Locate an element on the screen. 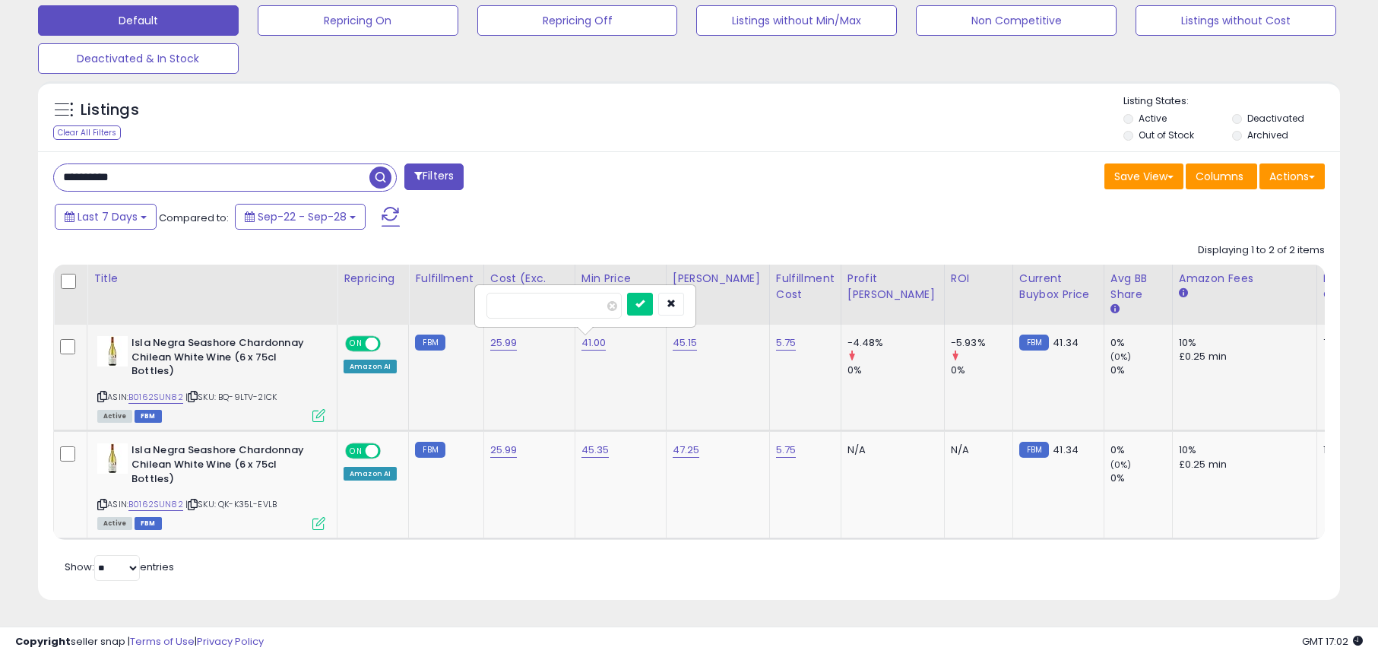 The image size is (1378, 657). label: Archived is located at coordinates (1268, 135).